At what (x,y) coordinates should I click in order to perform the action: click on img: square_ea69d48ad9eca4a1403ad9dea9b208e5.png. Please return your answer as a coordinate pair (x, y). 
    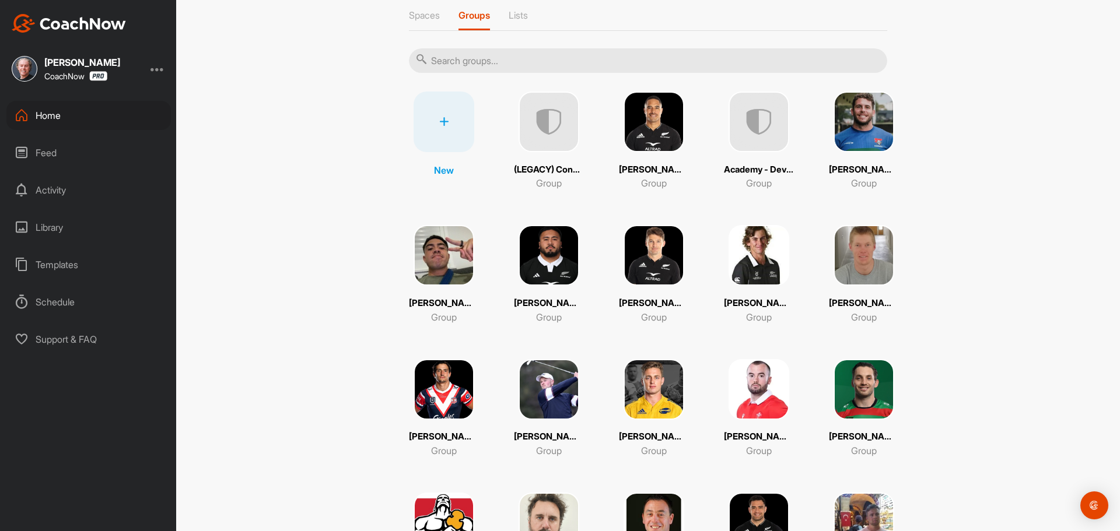
    Looking at the image, I should click on (864, 255).